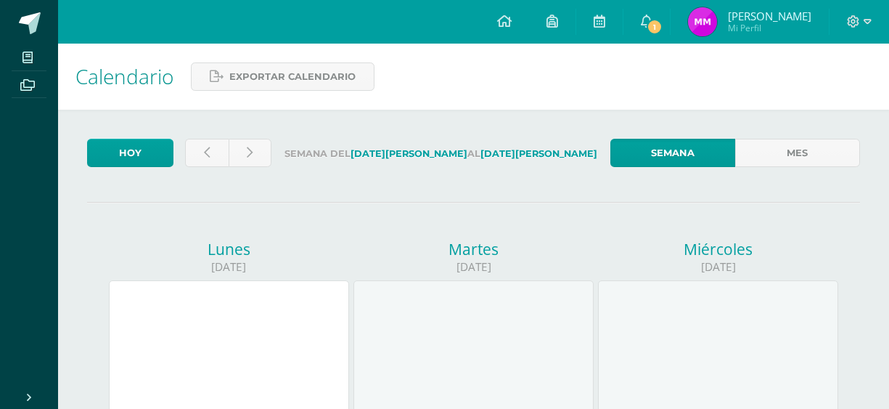  What do you see at coordinates (703, 22) in the screenshot?
I see `img: 28aadbbc89a5288ea13861ab33da2805.png` at bounding box center [703, 22].